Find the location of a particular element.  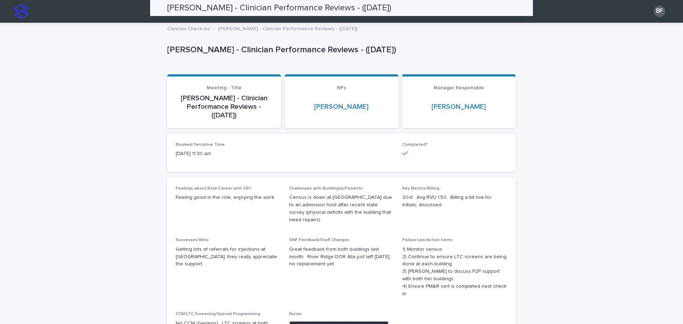

span: Feelings about Role/Career with CRC is located at coordinates (214, 189).